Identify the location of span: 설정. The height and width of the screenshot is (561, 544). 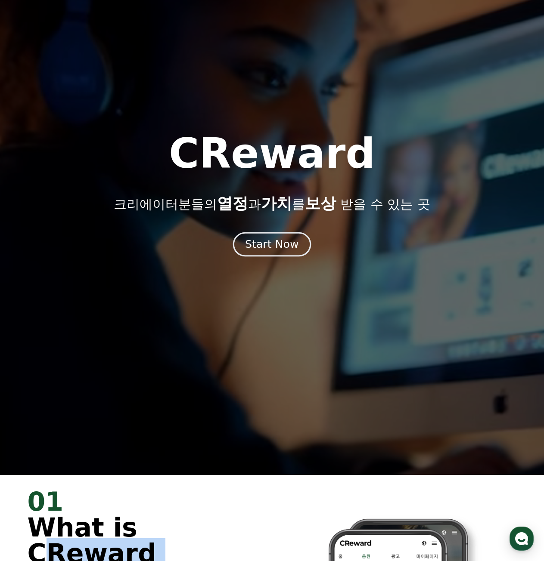
(138, 289).